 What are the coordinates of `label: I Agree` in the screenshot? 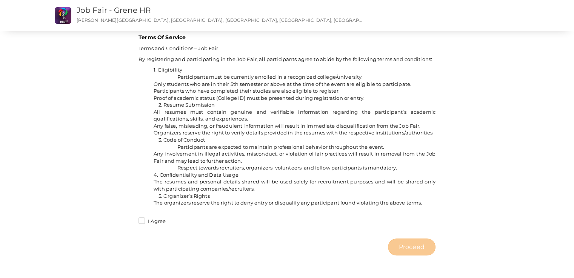 It's located at (152, 222).